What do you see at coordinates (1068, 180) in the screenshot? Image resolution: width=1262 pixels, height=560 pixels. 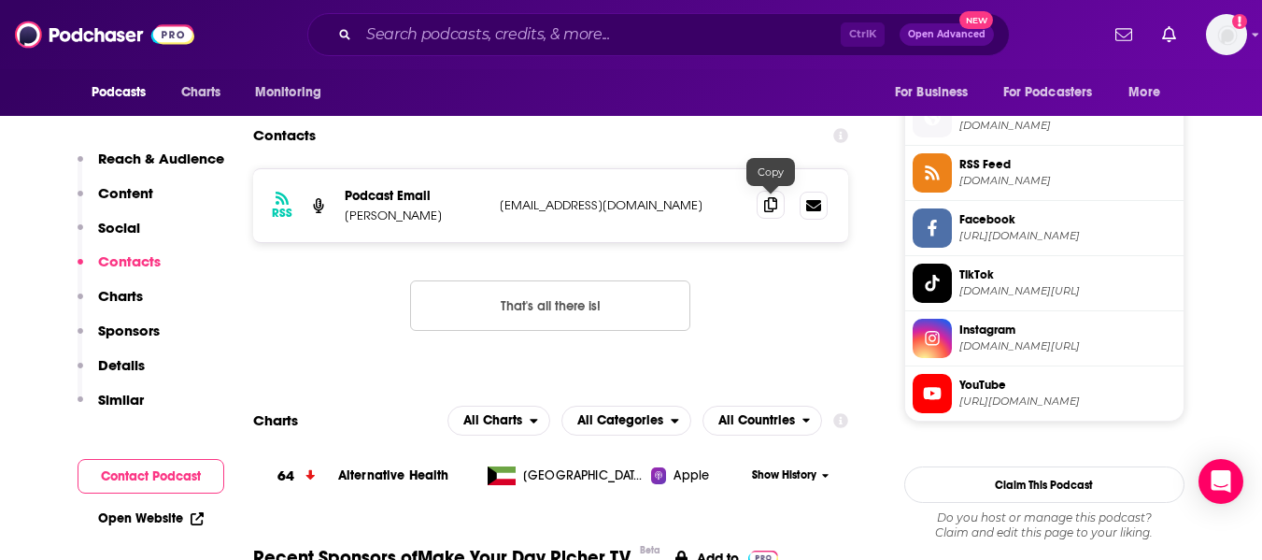 I see `span: anchor.fm` at bounding box center [1068, 180].